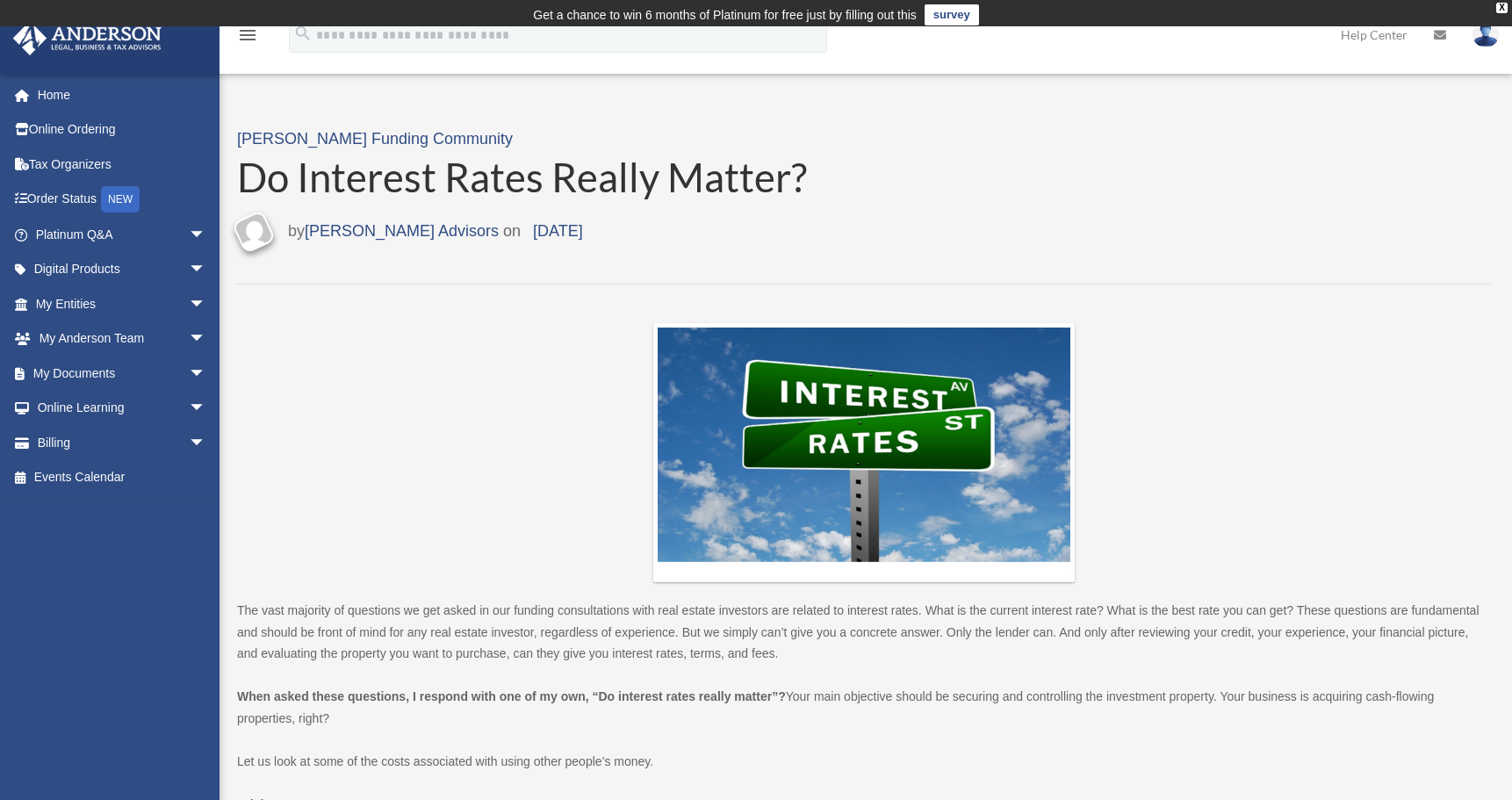 The image size is (1512, 800). I want to click on a: Events Calendar, so click(123, 478).